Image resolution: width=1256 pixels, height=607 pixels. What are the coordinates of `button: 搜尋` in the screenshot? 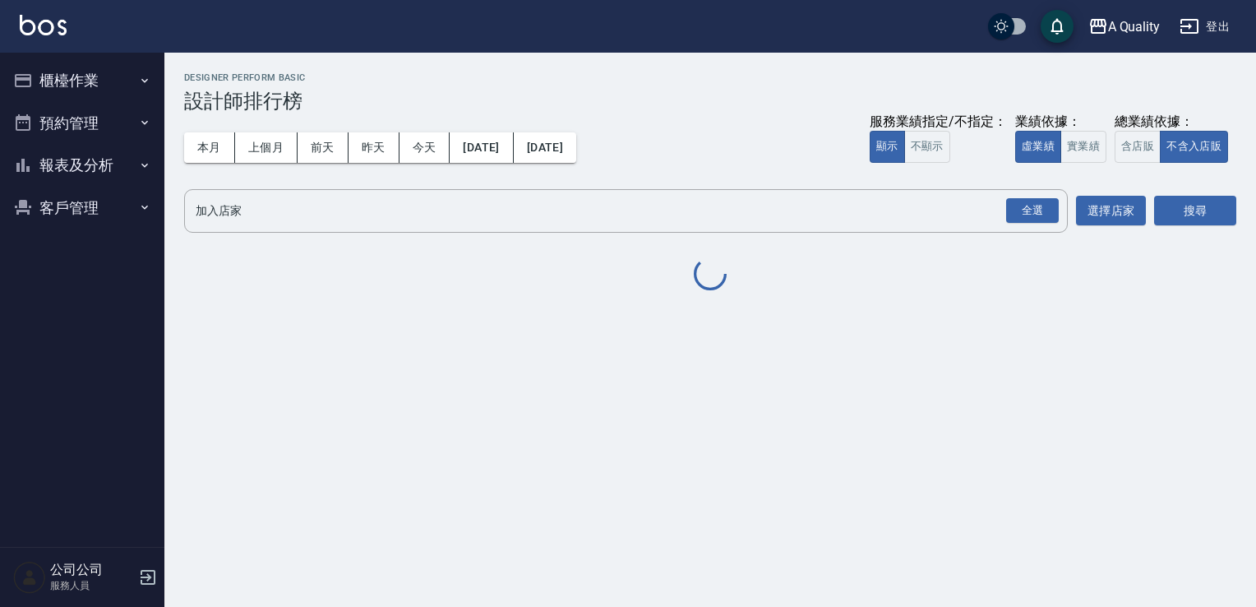 It's located at (1195, 210).